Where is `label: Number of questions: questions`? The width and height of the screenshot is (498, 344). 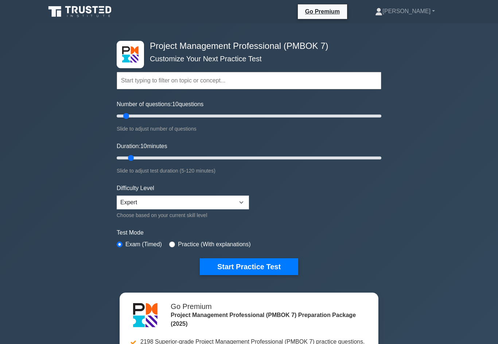
label: Number of questions: questions is located at coordinates (160, 104).